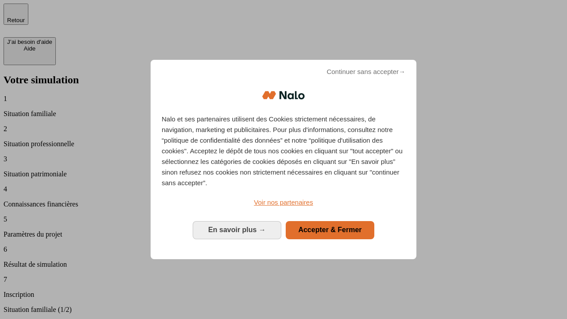 This screenshot has height=319, width=567. I want to click on span: En savoir plus →, so click(237, 229).